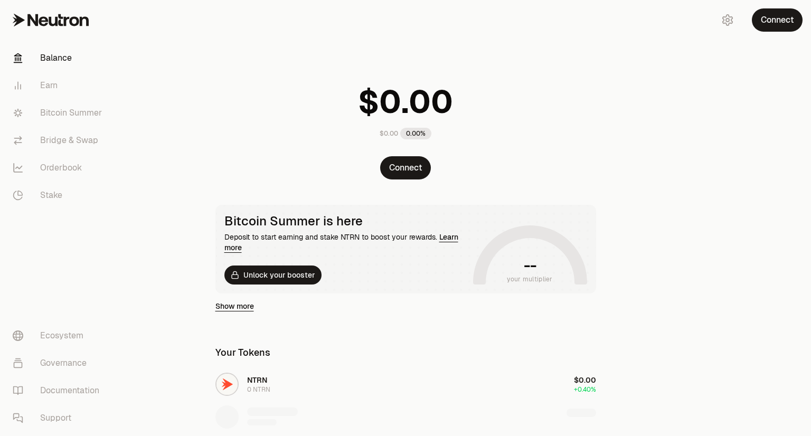 The height and width of the screenshot is (436, 811). Describe the element at coordinates (59, 363) in the screenshot. I see `a: Governance` at that location.